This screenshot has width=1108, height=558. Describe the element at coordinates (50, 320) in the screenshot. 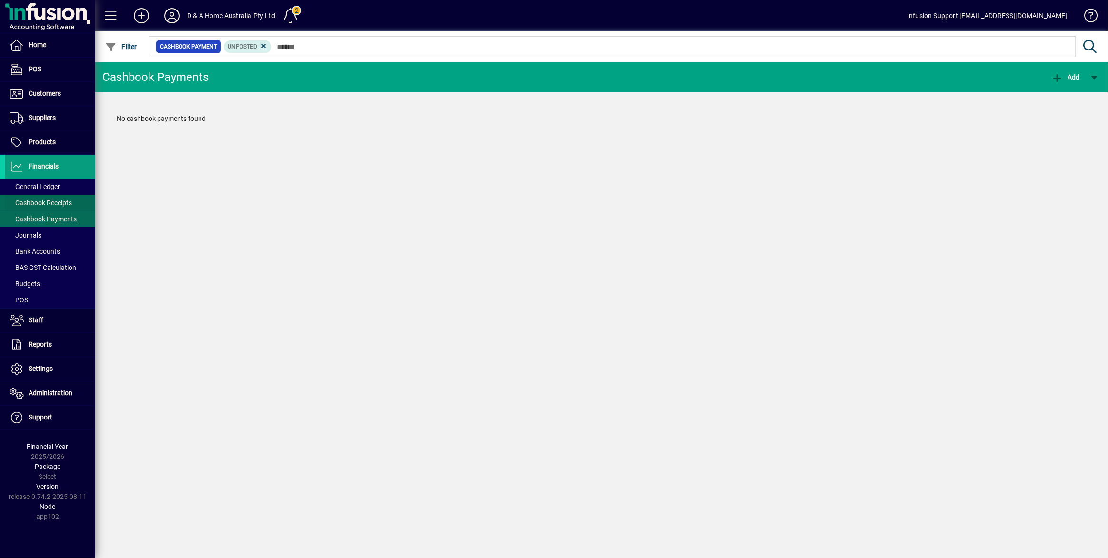

I see `a: Staff` at that location.